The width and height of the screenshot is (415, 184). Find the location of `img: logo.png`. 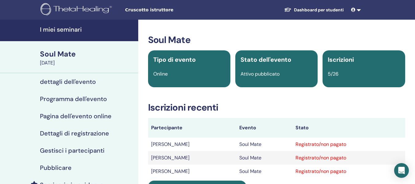

img: logo.png is located at coordinates (77, 10).